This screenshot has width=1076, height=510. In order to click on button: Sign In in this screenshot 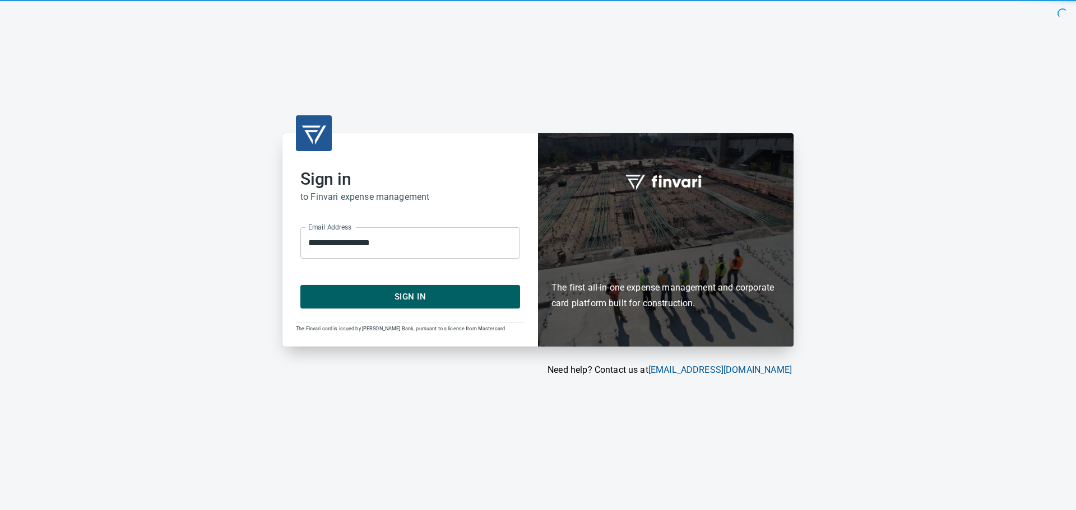, I will do `click(410, 297)`.